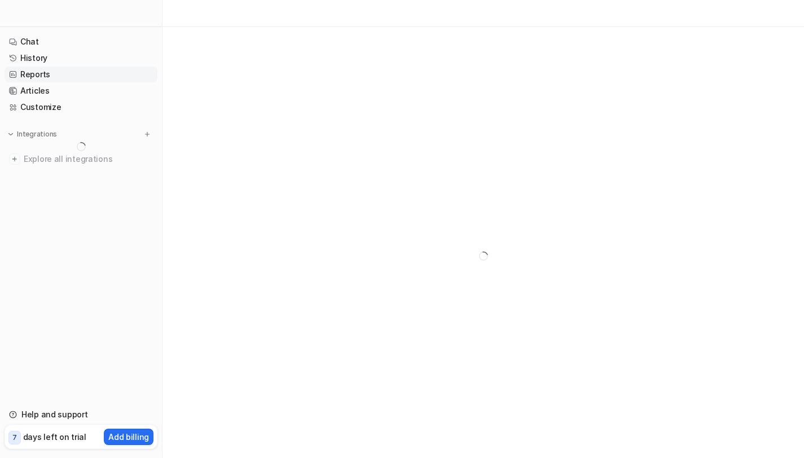  Describe the element at coordinates (88, 159) in the screenshot. I see `span: Explore all integrations` at that location.